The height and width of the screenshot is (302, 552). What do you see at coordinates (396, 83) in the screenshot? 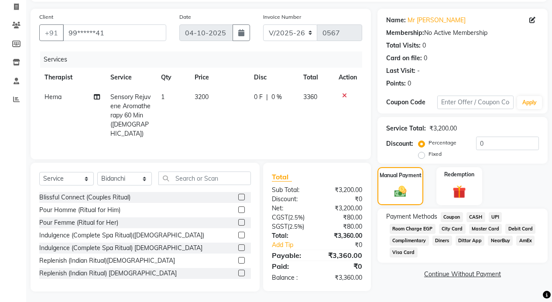
I see `div: Points:` at bounding box center [396, 83].